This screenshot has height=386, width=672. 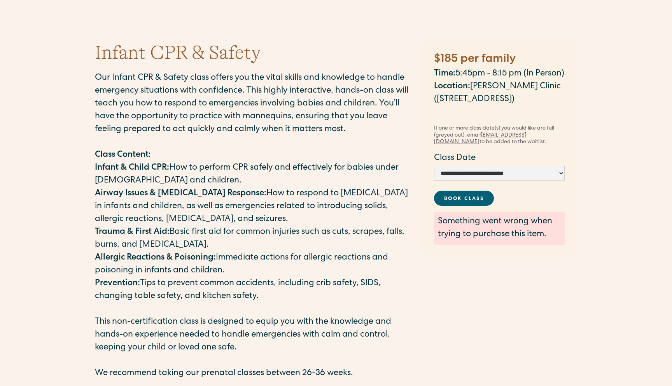 What do you see at coordinates (475, 60) in the screenshot?
I see `strong: $185 per family` at bounding box center [475, 60].